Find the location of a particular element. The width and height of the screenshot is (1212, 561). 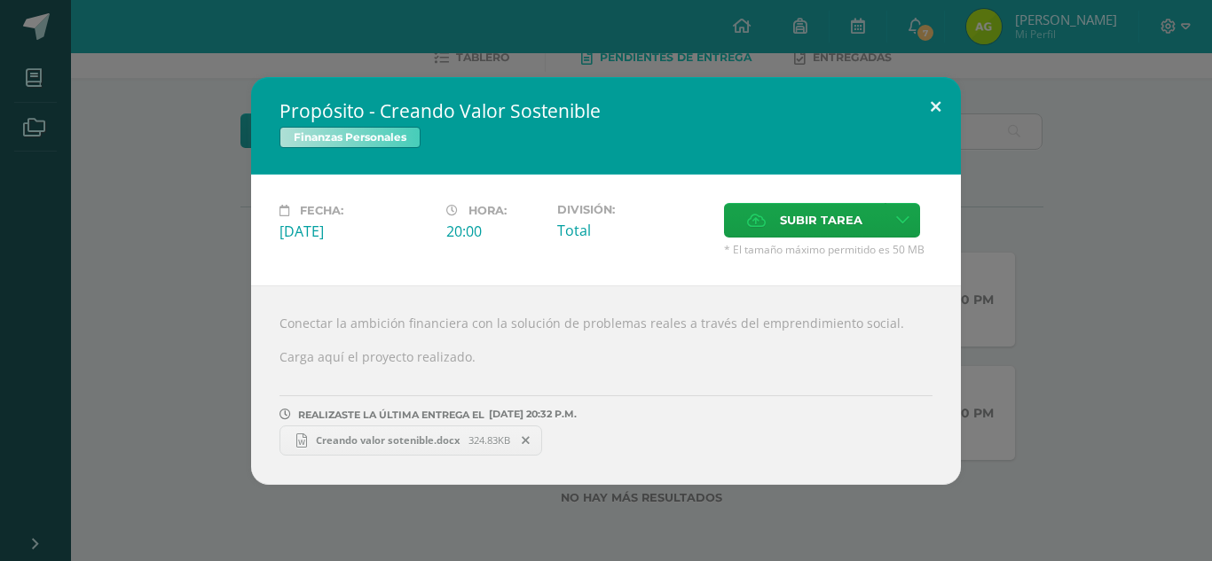

h2: Propósito - Creando Valor Sostenible is located at coordinates (606, 111).